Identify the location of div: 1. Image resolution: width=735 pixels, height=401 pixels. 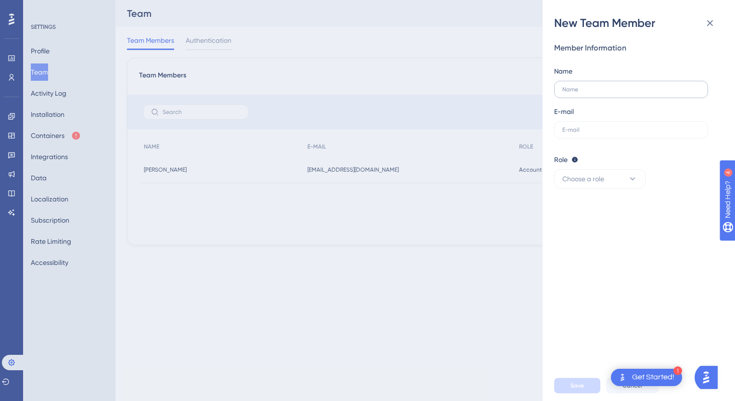
(678, 371).